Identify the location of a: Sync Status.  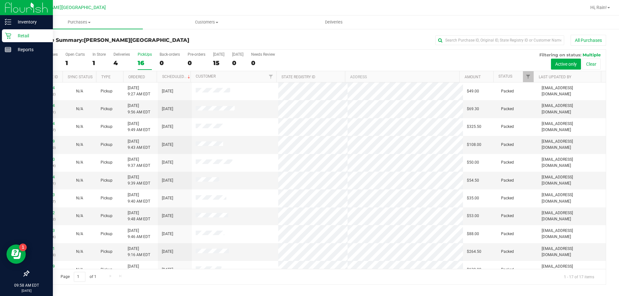
(80, 77).